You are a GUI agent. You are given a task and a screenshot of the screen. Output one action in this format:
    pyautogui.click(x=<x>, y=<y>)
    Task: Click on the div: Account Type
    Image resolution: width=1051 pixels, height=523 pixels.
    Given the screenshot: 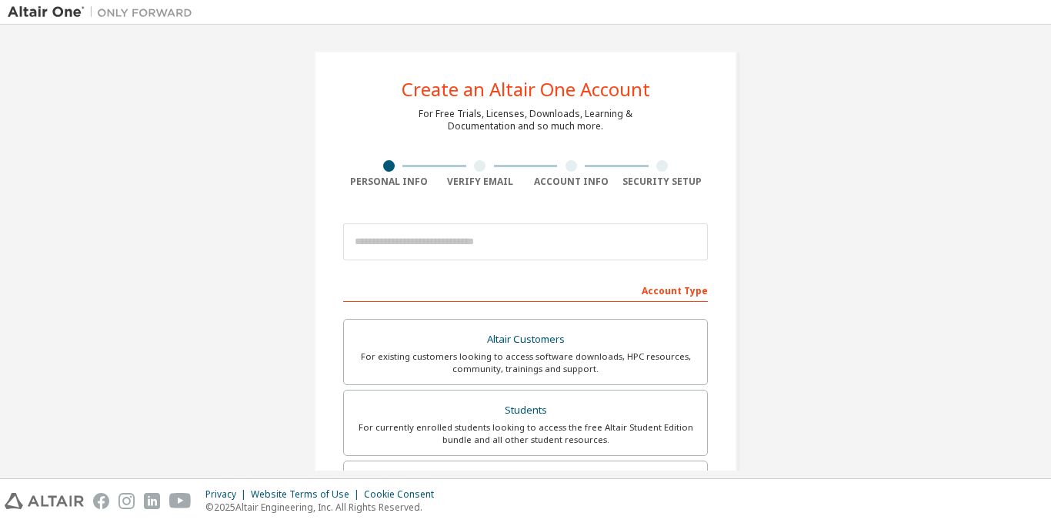 What is the action you would take?
    pyautogui.click(x=526, y=289)
    